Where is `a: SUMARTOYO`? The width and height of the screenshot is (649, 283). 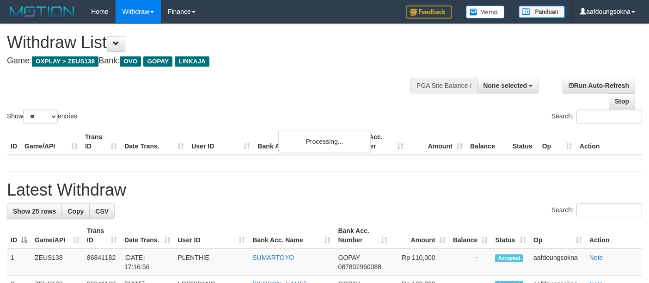
a: SUMARTOYO is located at coordinates (273, 257).